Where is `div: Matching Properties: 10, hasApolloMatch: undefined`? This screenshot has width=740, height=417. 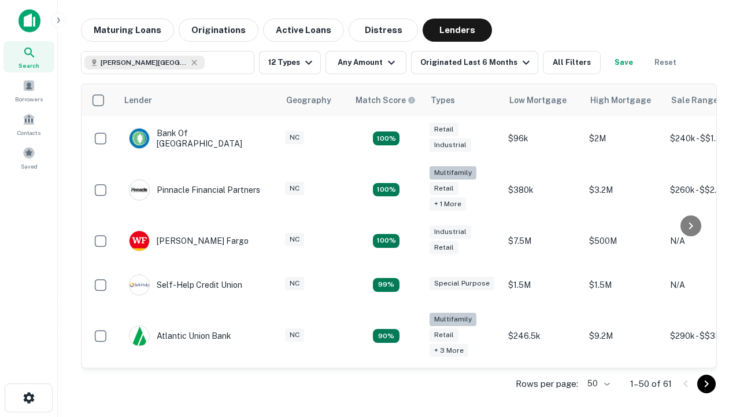
div: Matching Properties: 10, hasApolloMatch: undefined is located at coordinates (386, 336).